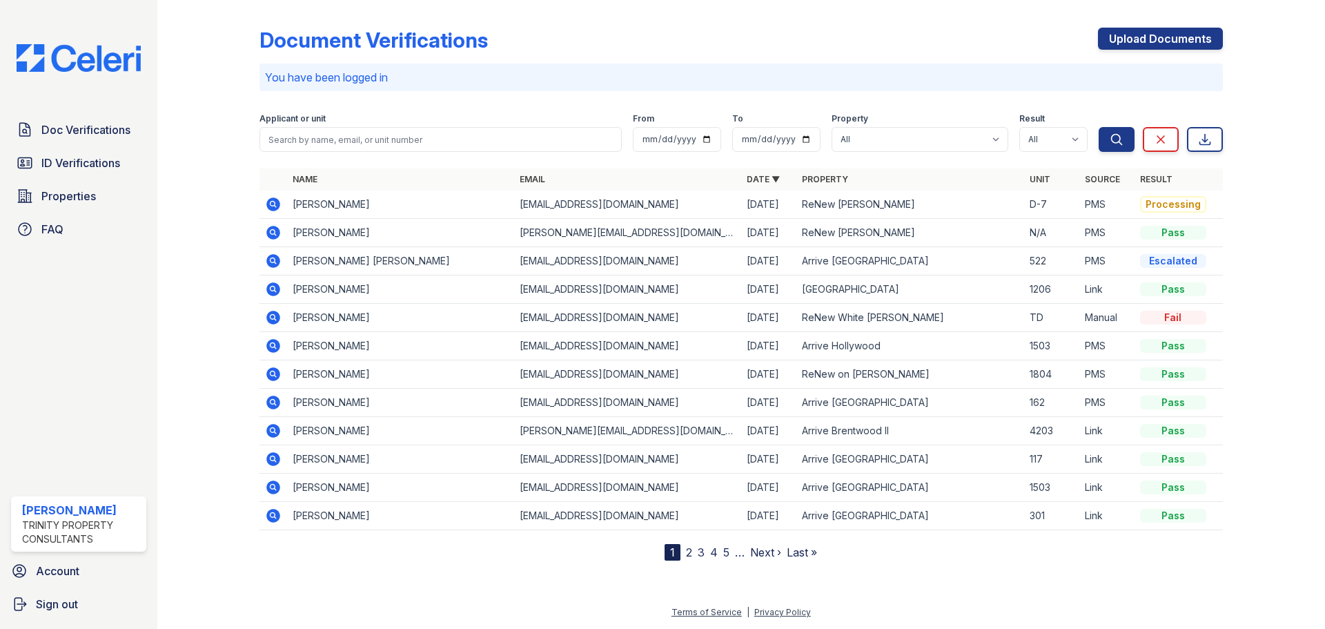 This screenshot has height=629, width=1325. What do you see at coordinates (849, 119) in the screenshot?
I see `label: Property` at bounding box center [849, 119].